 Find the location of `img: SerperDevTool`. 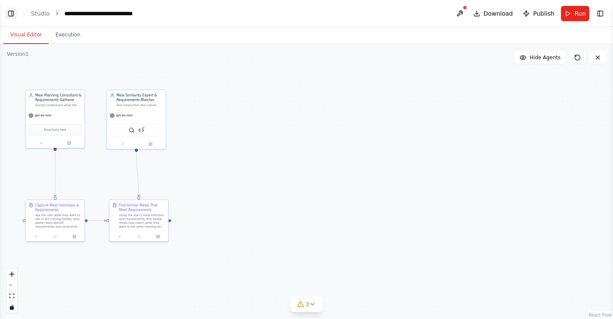

img: SerperDevTool is located at coordinates (131, 130).